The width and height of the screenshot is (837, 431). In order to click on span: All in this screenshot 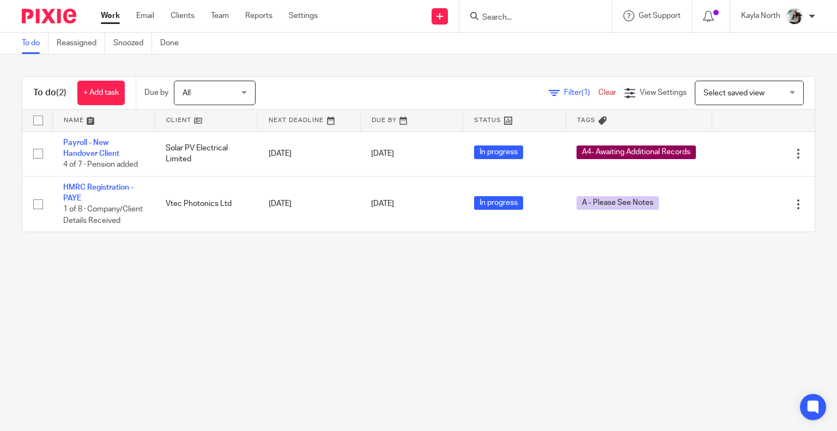, I will do `click(186, 93)`.